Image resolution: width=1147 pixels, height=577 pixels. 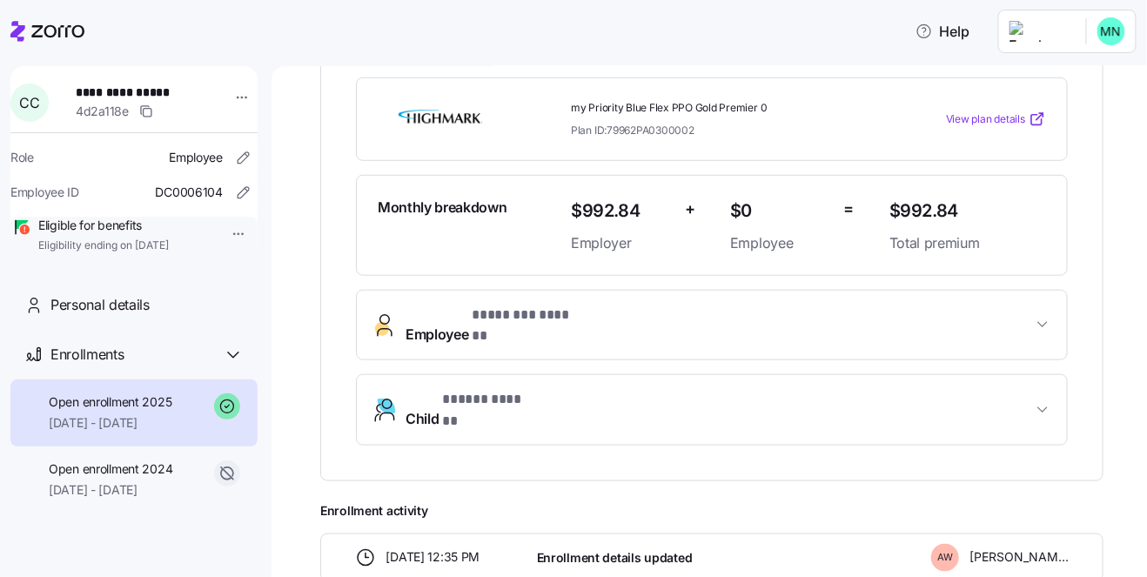 I want to click on span: Help, so click(x=943, y=31).